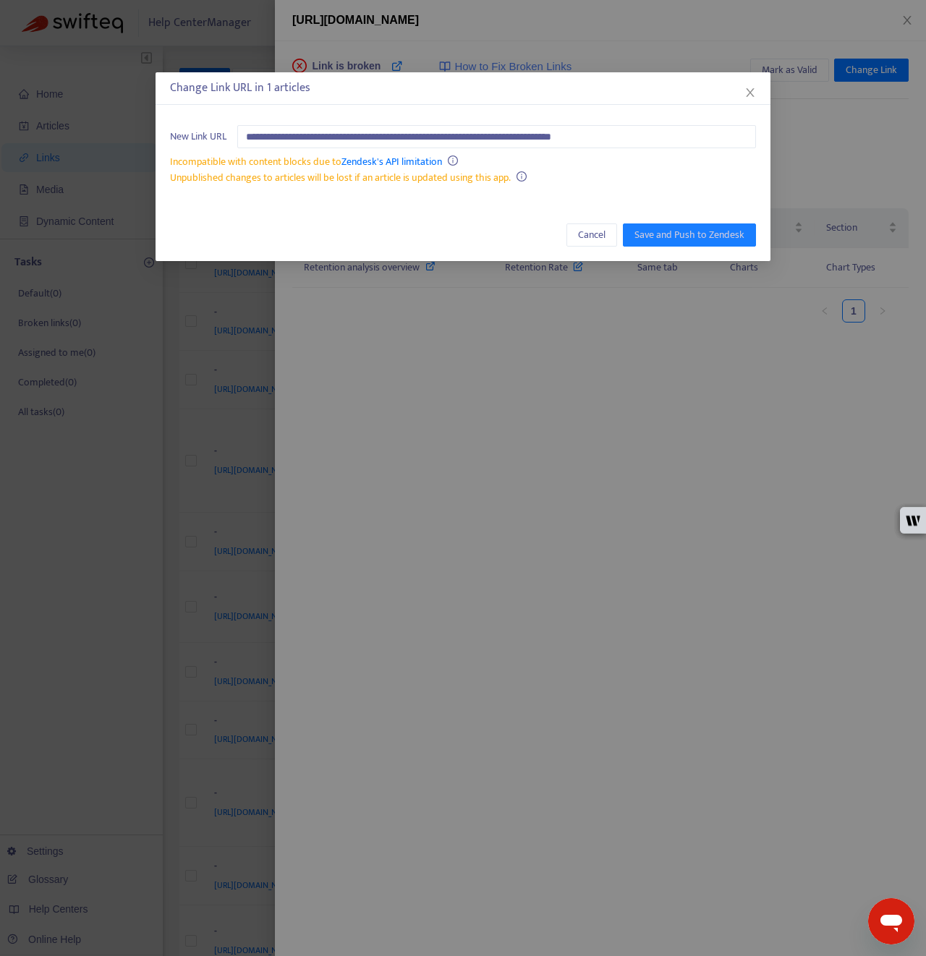  What do you see at coordinates (592, 235) in the screenshot?
I see `span: Cancel` at bounding box center [592, 235].